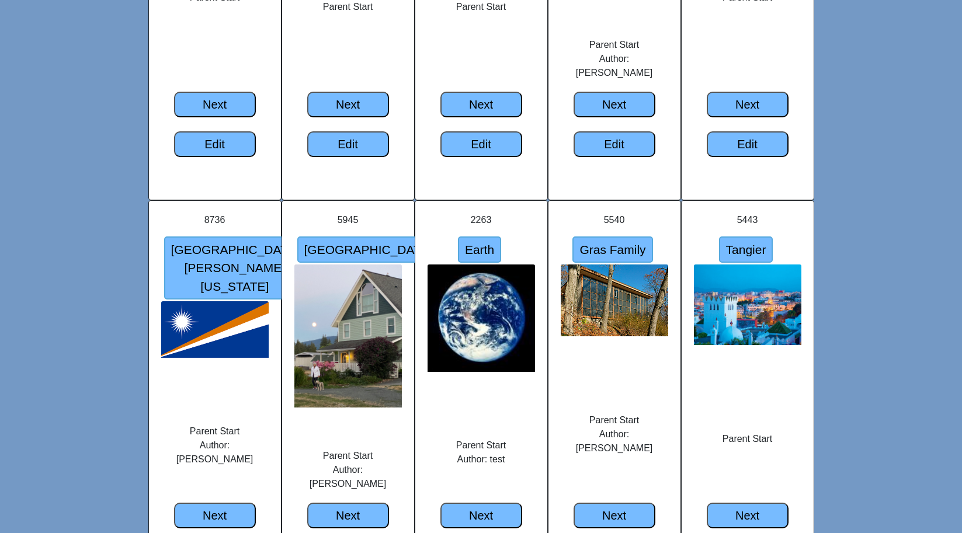  What do you see at coordinates (614, 220) in the screenshot?
I see `p: 5540` at bounding box center [614, 220].